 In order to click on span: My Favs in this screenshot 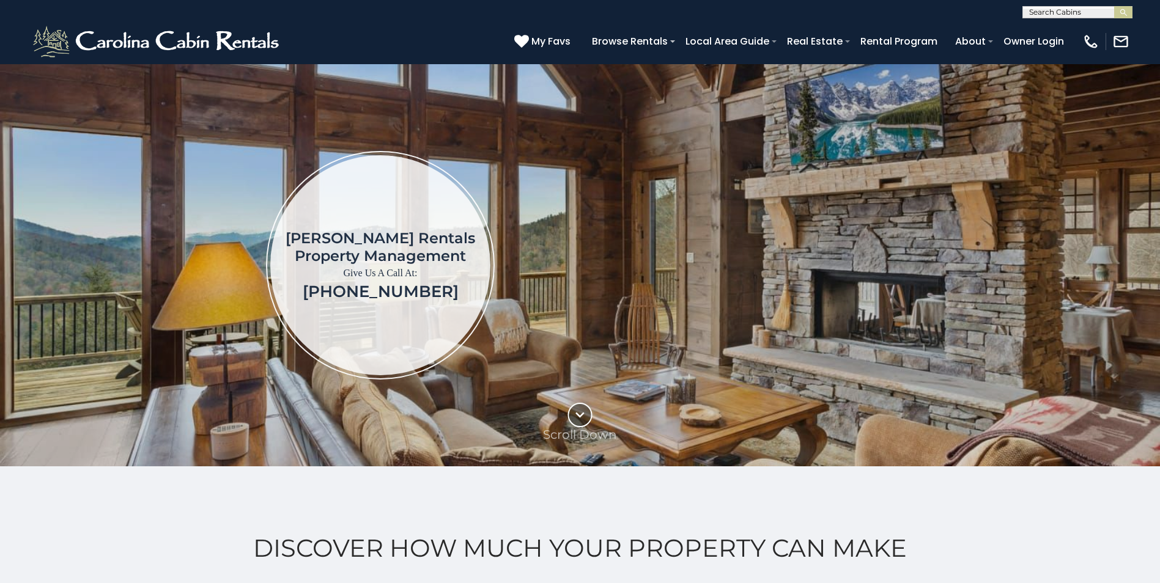, I will do `click(551, 41)`.